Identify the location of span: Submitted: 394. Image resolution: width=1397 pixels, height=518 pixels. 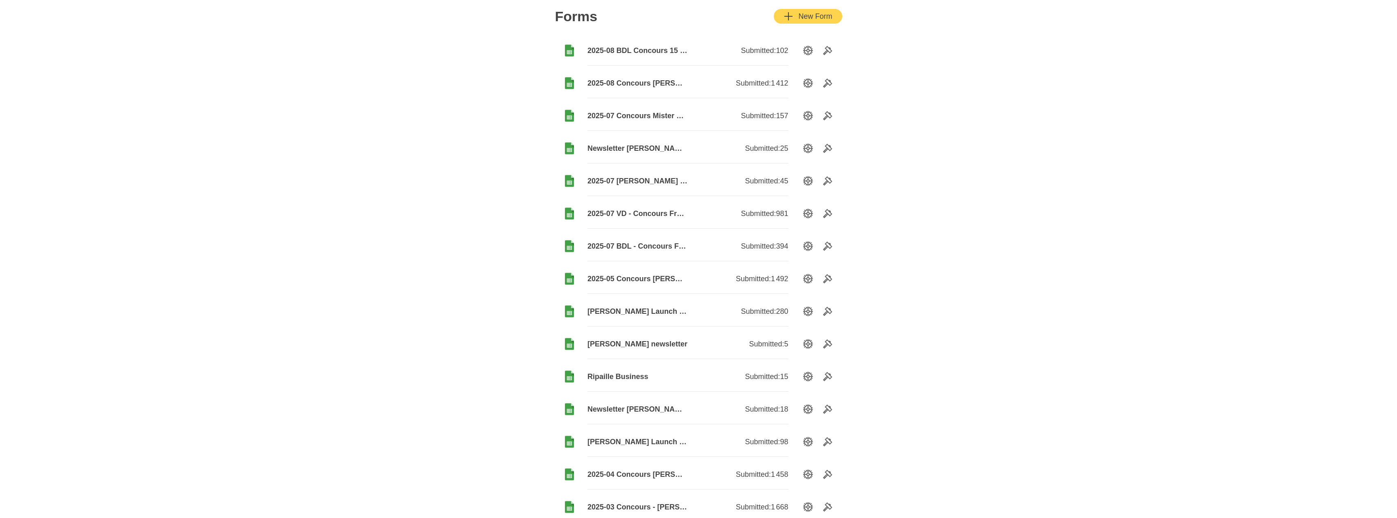
(764, 246).